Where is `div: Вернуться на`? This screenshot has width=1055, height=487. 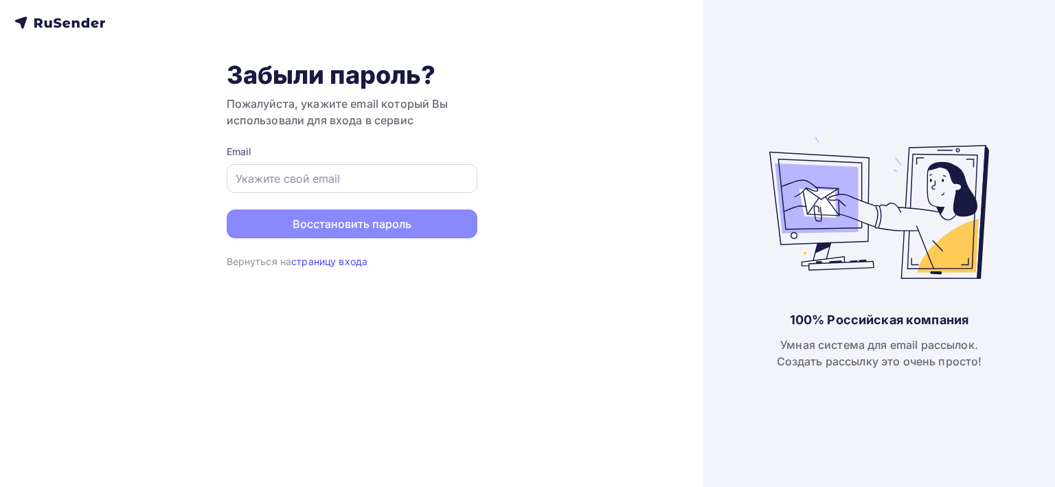 div: Вернуться на is located at coordinates (352, 262).